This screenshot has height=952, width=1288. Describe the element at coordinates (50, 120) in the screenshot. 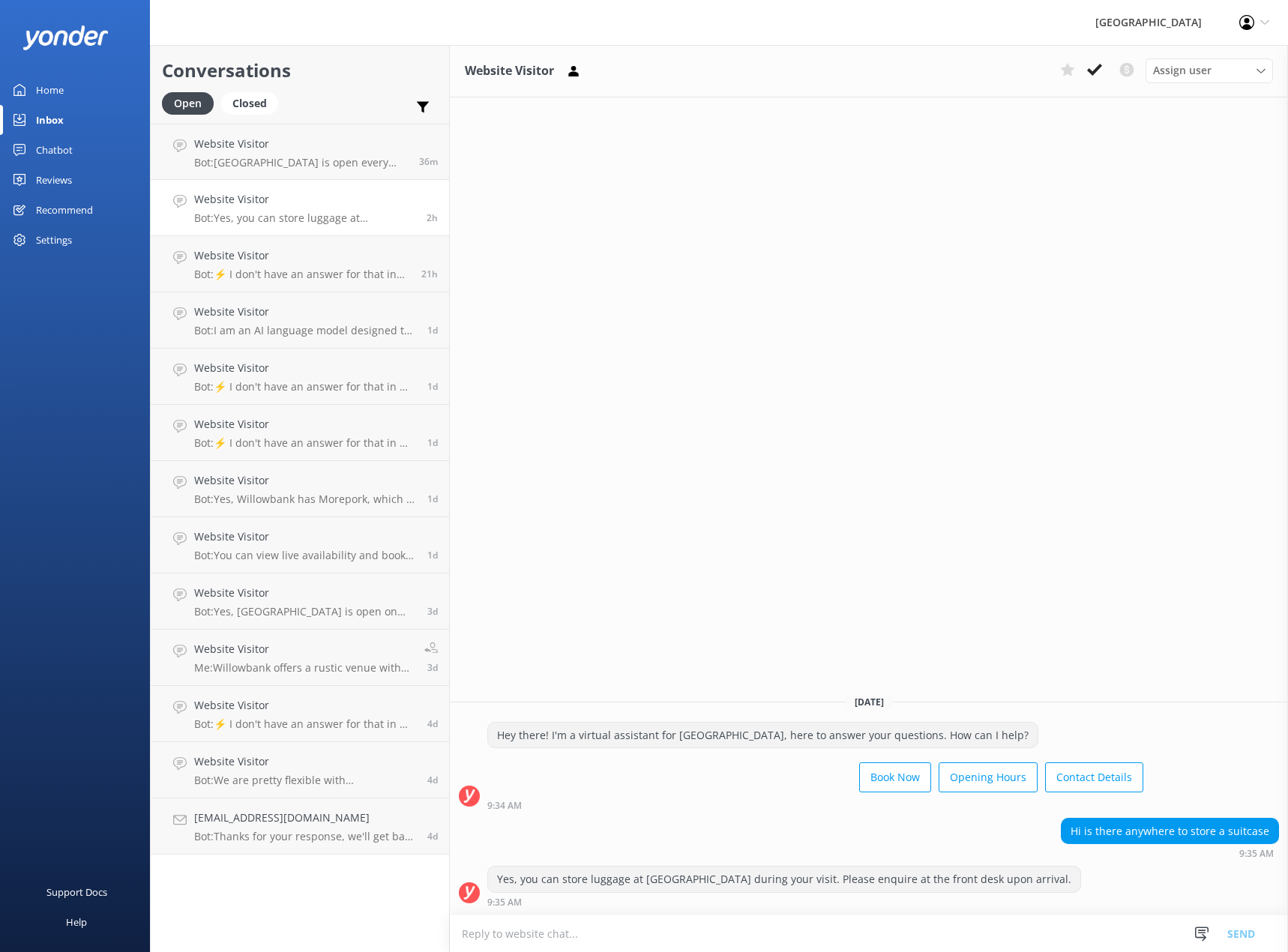

I see `div: Inbox` at that location.